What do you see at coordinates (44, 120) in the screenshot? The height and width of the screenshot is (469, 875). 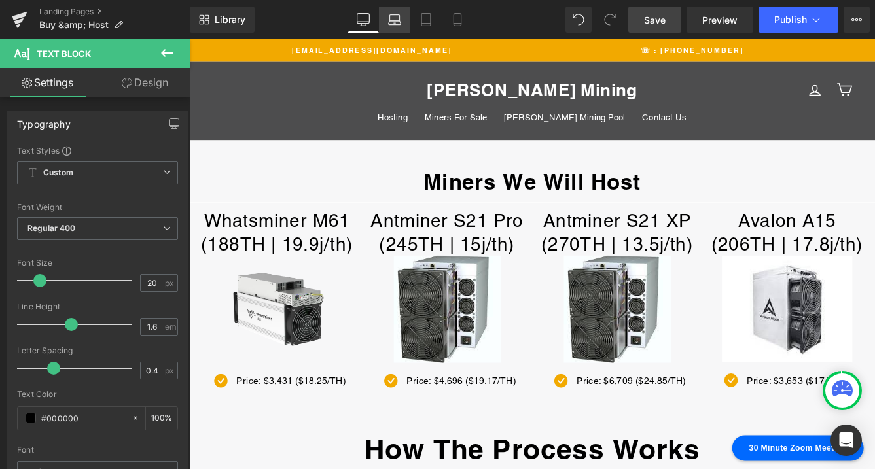 I see `div: Typography` at bounding box center [44, 120].